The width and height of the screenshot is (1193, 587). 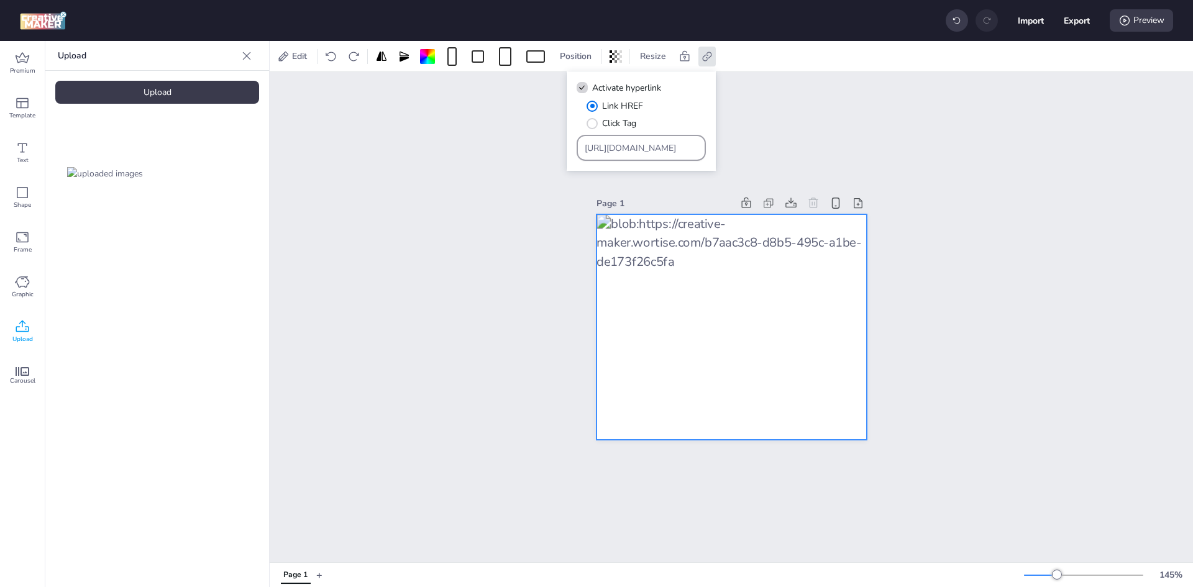 I want to click on p: Upload, so click(x=147, y=56).